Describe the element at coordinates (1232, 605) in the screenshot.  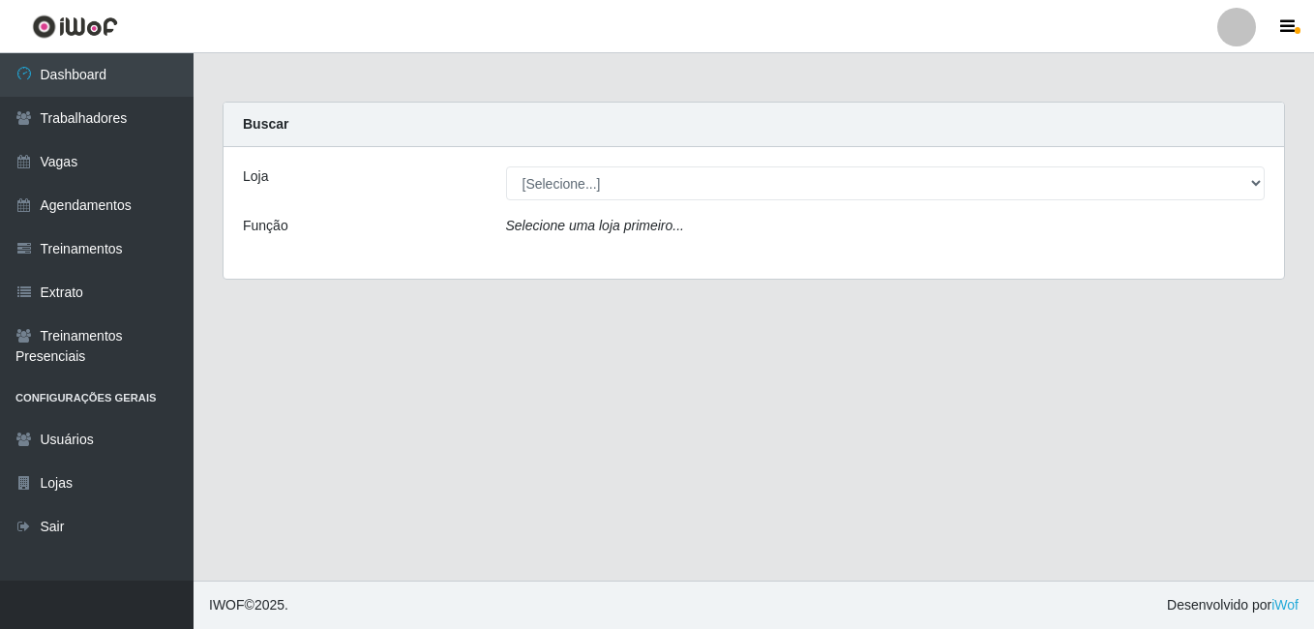
I see `span: Desenvolvido por` at that location.